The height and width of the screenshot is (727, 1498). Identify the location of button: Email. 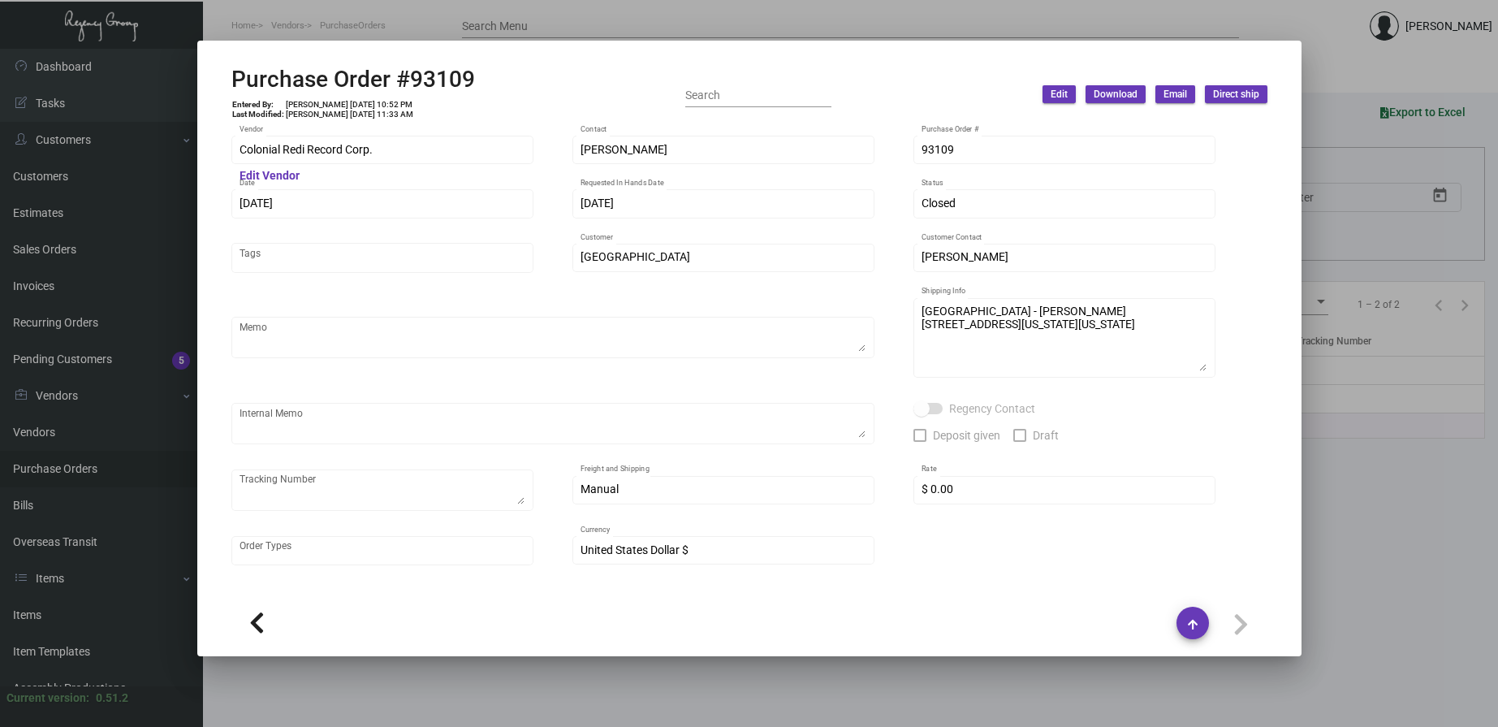
(1175, 94).